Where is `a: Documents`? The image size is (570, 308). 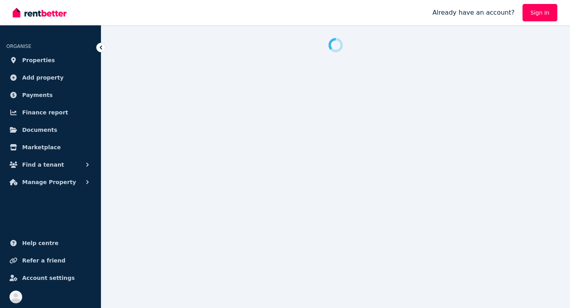
a: Documents is located at coordinates (50, 130).